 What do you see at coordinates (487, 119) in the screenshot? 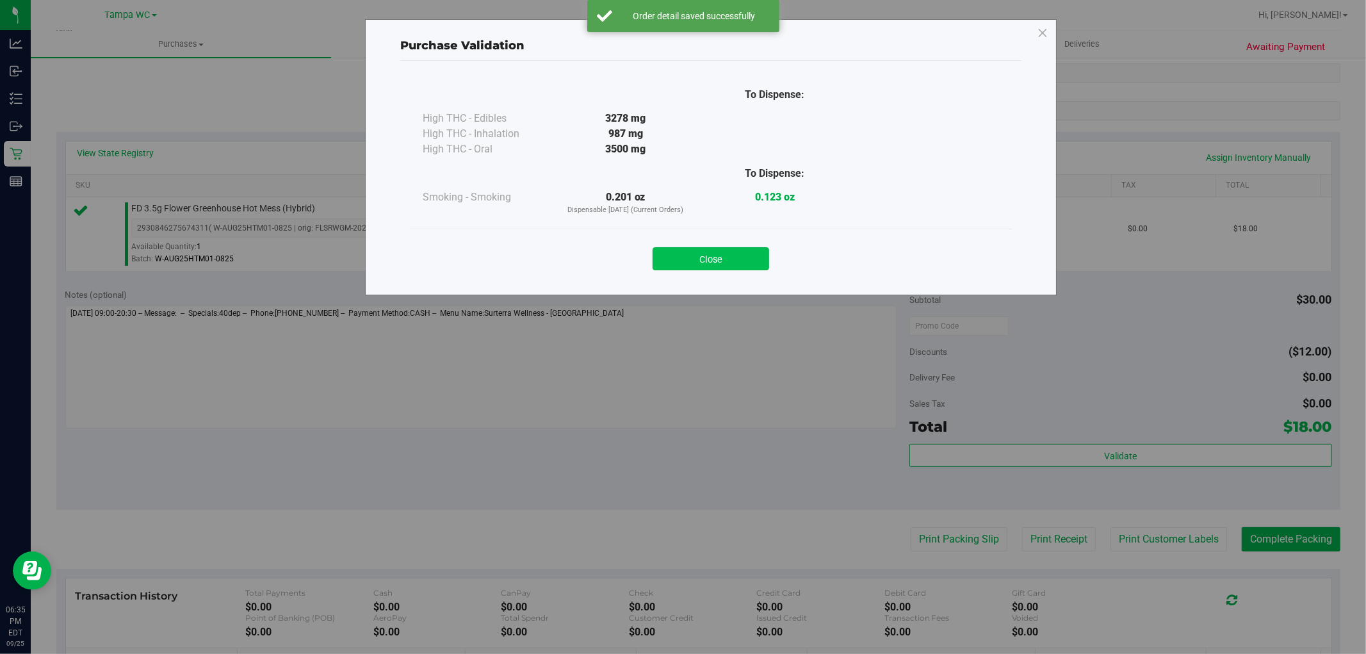
I see `div: High THC - Edibles` at bounding box center [487, 119].